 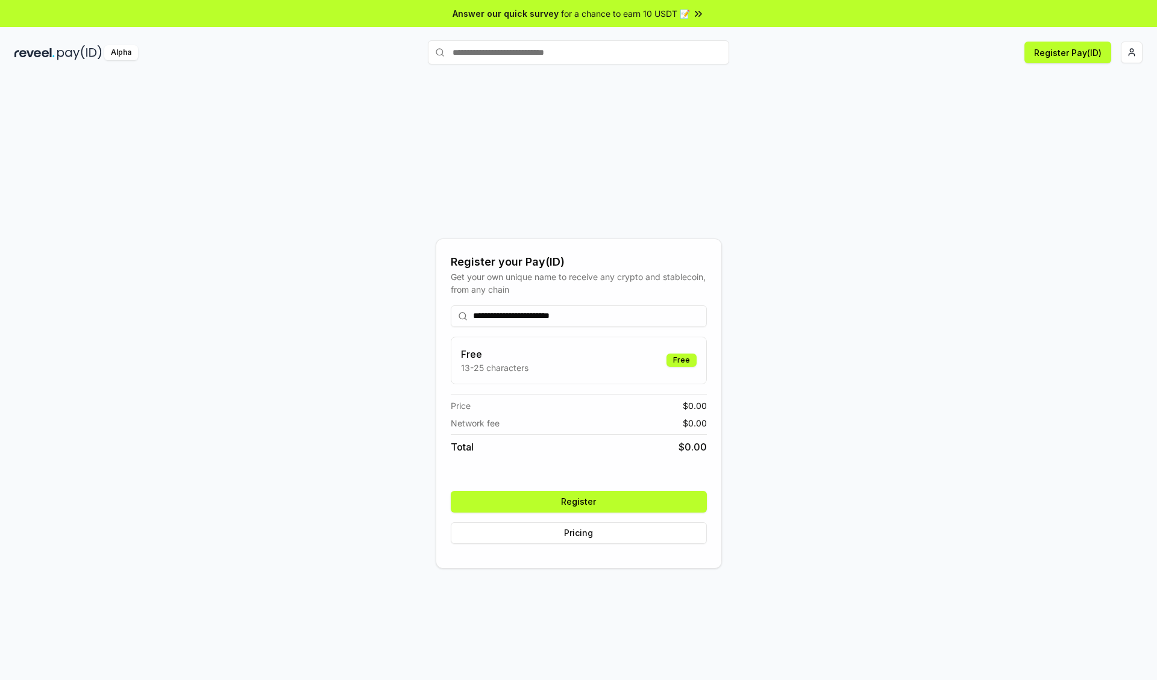 What do you see at coordinates (462, 447) in the screenshot?
I see `span: Total` at bounding box center [462, 447].